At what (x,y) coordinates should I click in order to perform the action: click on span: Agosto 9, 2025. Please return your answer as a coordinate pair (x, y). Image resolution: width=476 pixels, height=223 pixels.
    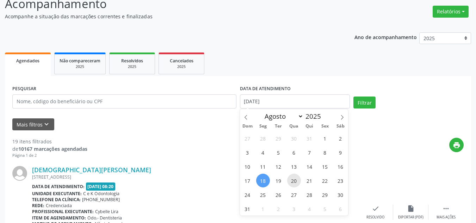
    Looking at the image, I should click on (340, 152).